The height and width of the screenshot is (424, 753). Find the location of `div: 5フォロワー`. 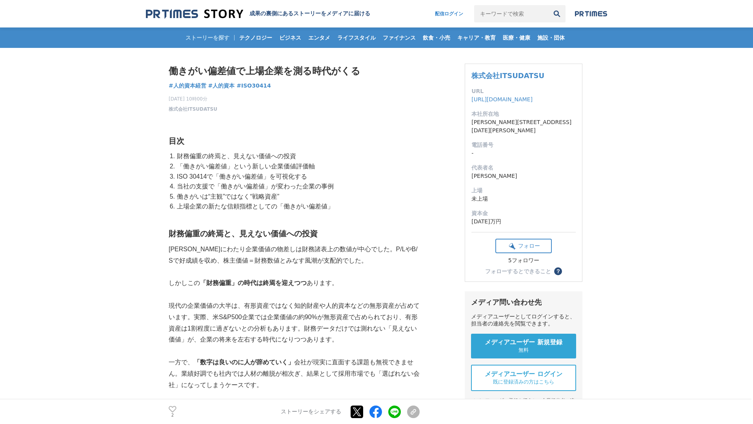

div: 5フォロワー is located at coordinates (524, 261).